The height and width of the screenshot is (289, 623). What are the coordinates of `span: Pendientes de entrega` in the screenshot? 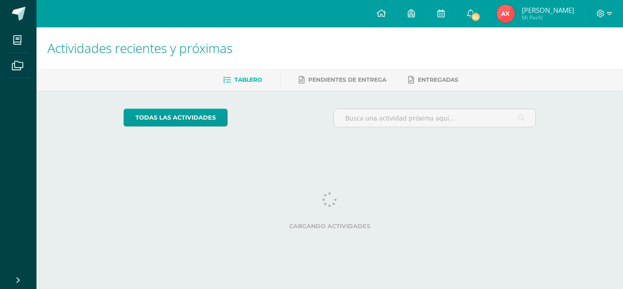 It's located at (347, 79).